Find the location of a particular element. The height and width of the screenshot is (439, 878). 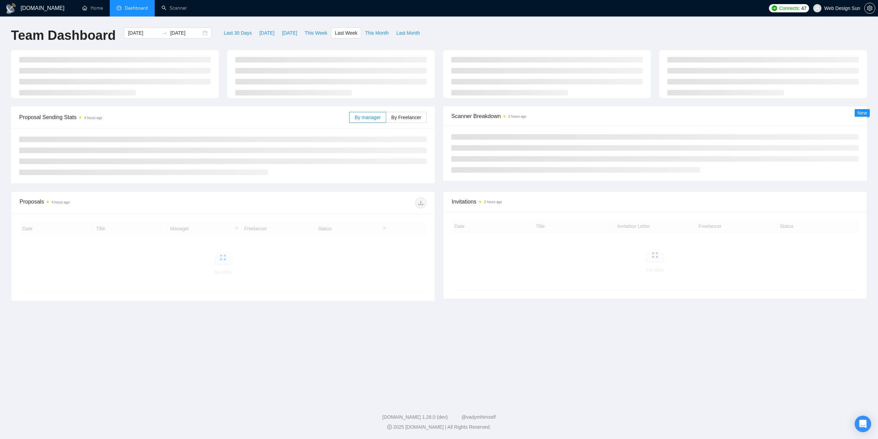

span: swap-right is located at coordinates (165, 33).